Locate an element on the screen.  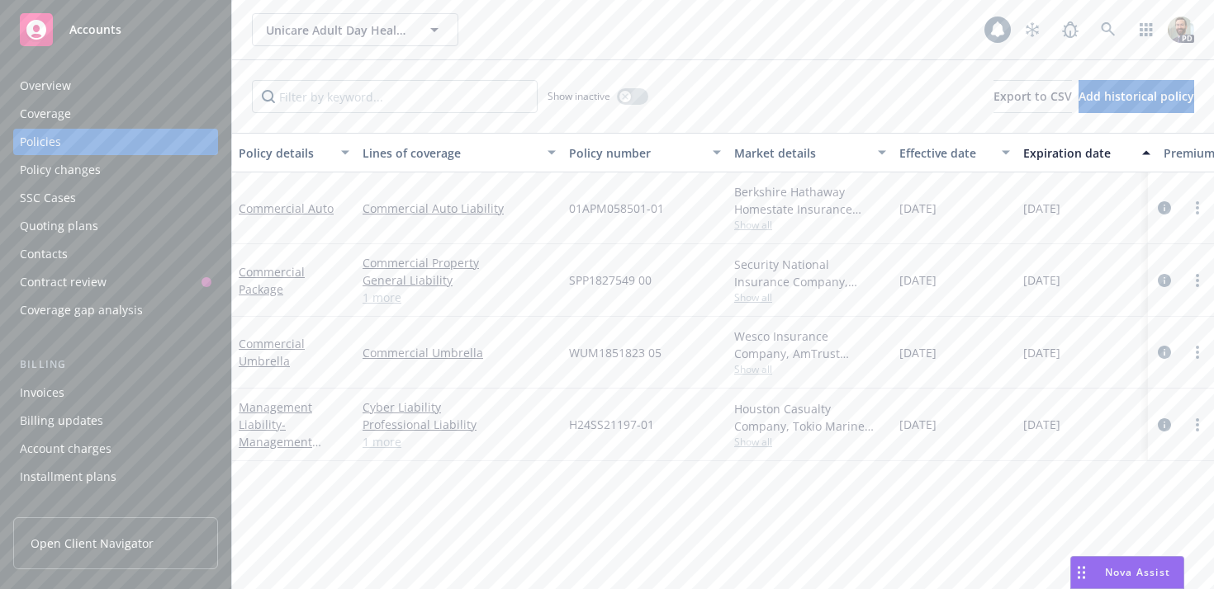
span: Show inactive is located at coordinates (579, 96).